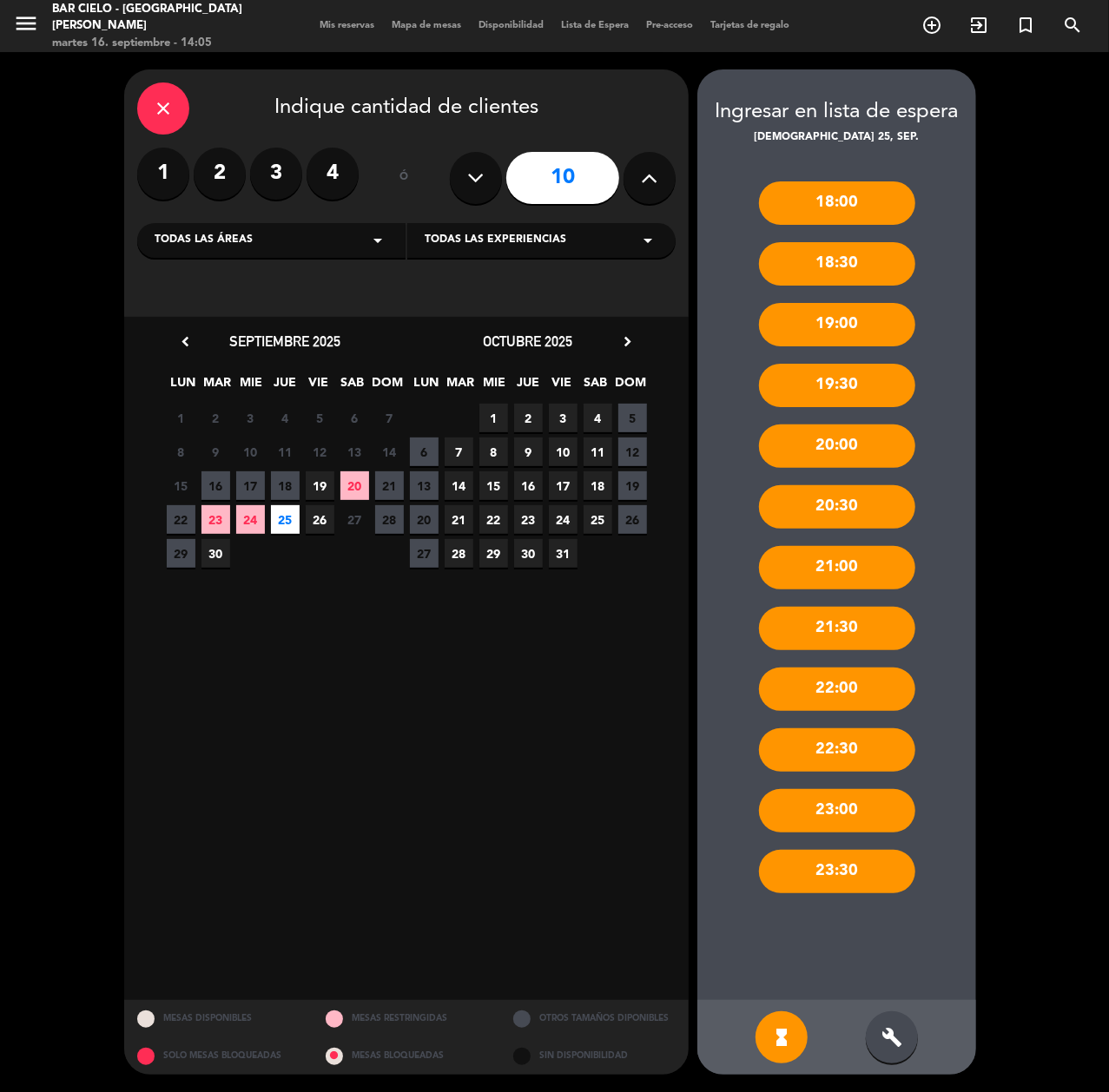 The width and height of the screenshot is (1109, 1092). I want to click on span: DOM, so click(629, 386).